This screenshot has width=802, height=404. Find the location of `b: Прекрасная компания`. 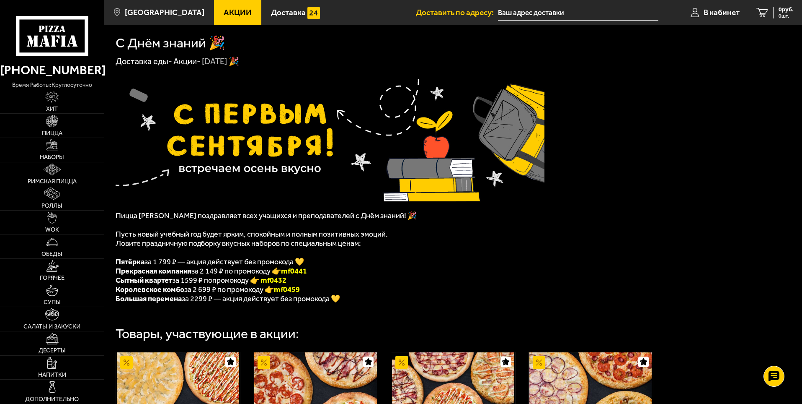

b: Прекрасная компания is located at coordinates (153, 271).